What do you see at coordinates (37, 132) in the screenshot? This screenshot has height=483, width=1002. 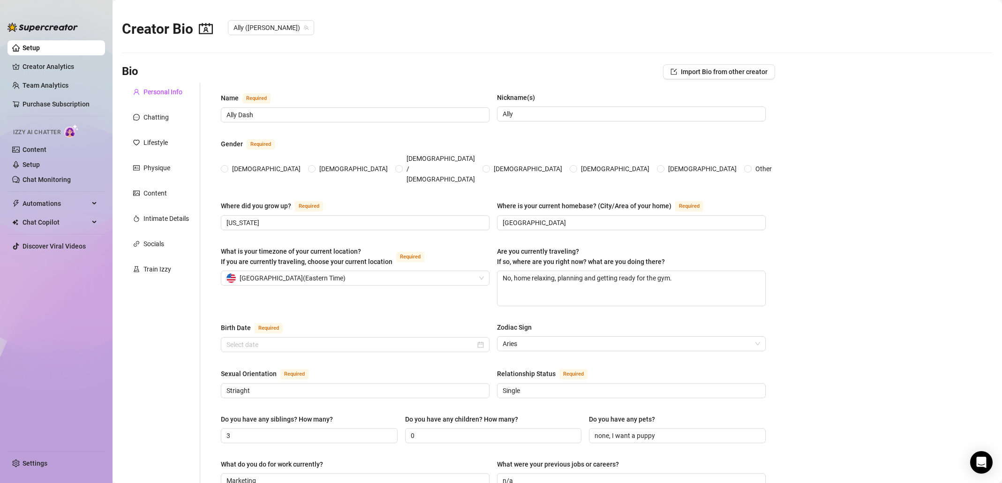 I see `span: Izzy AI Chatter` at bounding box center [37, 132].